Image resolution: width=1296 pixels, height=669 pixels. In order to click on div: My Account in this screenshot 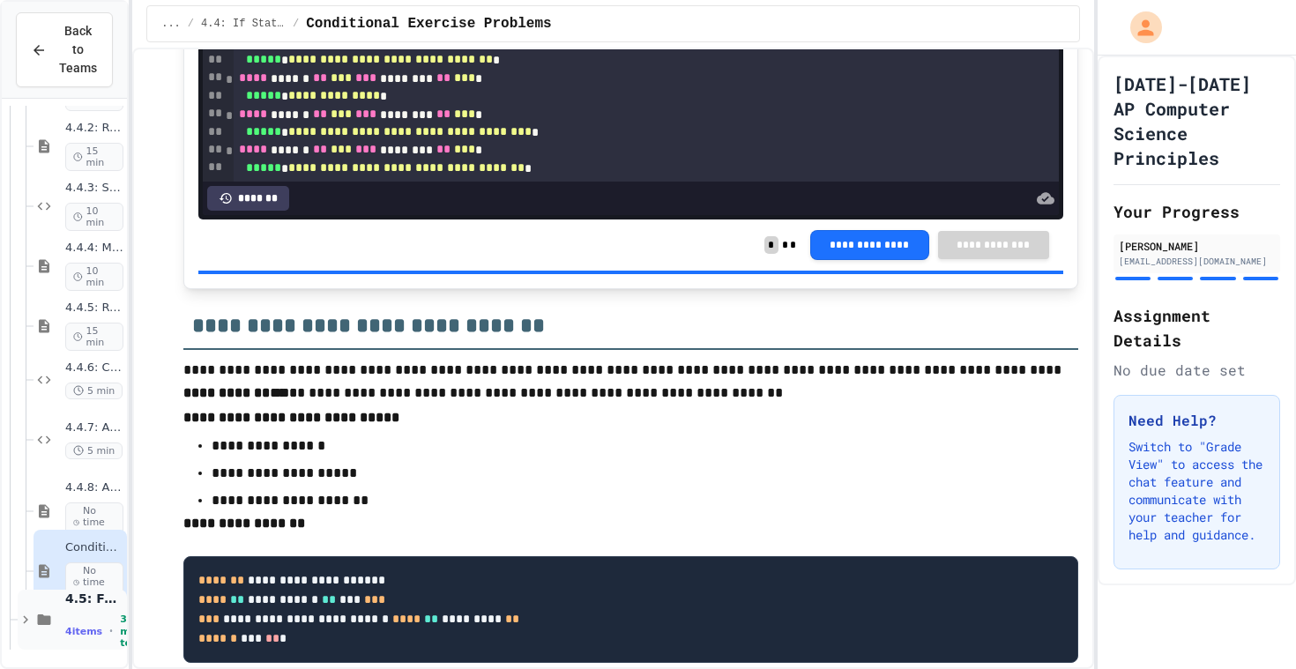, I will do `click(1139, 27)`.